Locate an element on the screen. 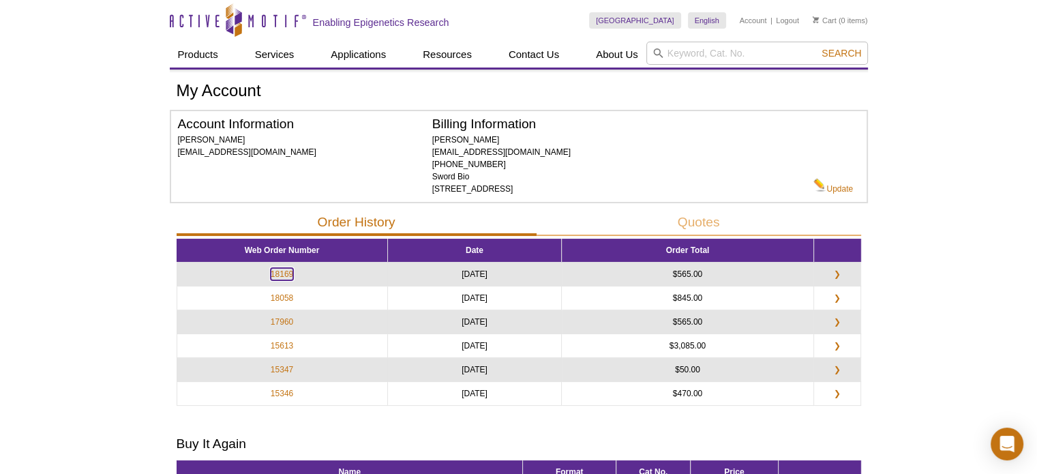 This screenshot has height=474, width=1037. a: Contact Us is located at coordinates (534, 55).